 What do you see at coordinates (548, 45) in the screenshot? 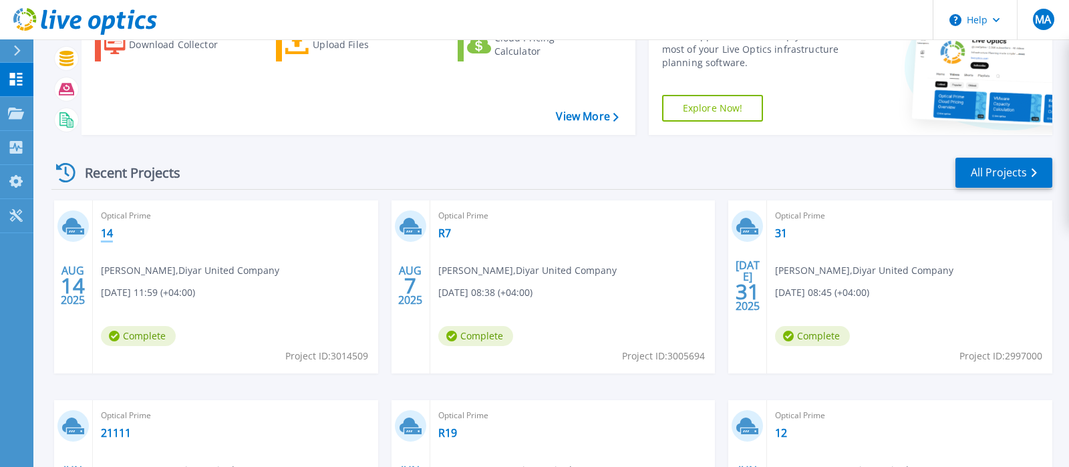
I see `div: Cloud Pricing Calculator` at bounding box center [548, 45].